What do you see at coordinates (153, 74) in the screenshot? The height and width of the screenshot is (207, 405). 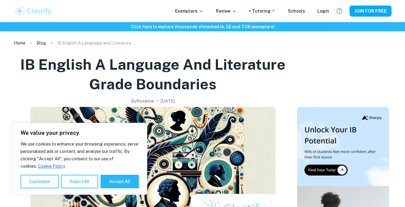 I see `h1: IB English A Language and Literature Grade Boundaries` at bounding box center [153, 74].